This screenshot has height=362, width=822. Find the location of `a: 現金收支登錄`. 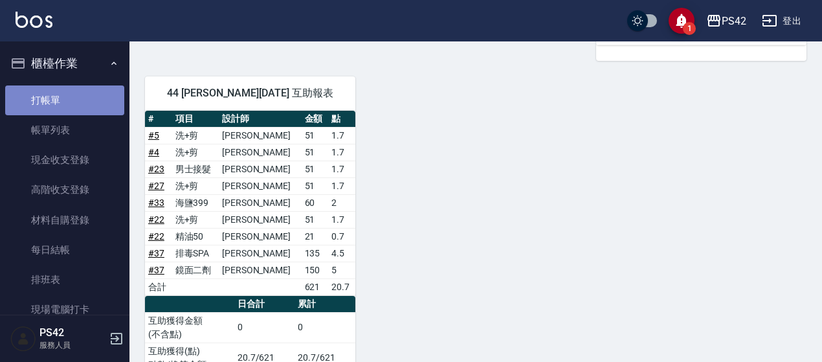

a: 現金收支登錄 is located at coordinates (65, 160).